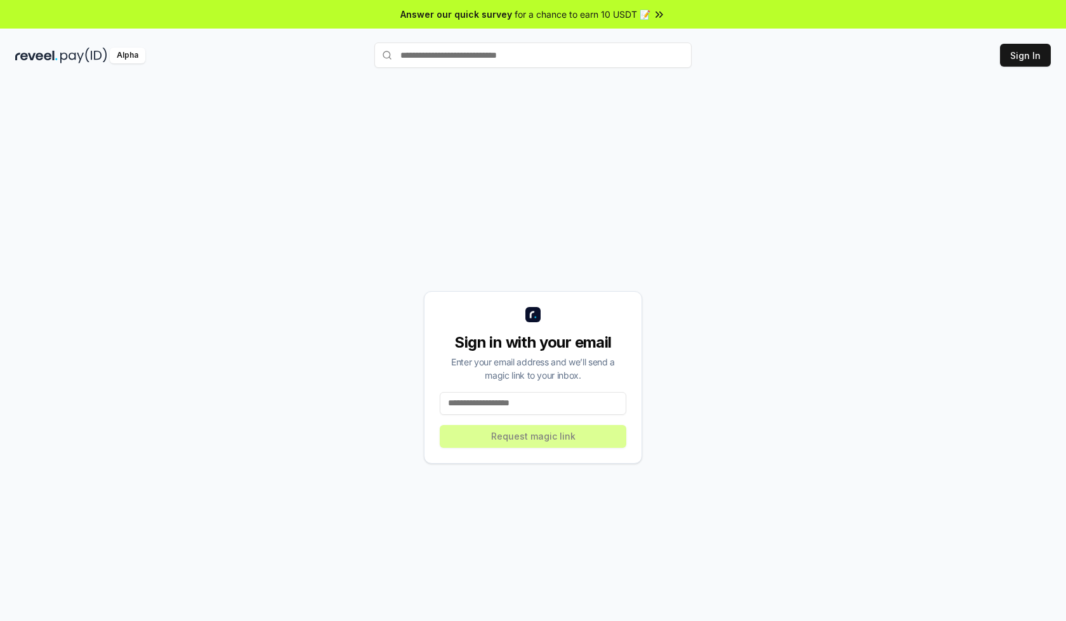  Describe the element at coordinates (84, 55) in the screenshot. I see `img: pay_id` at that location.